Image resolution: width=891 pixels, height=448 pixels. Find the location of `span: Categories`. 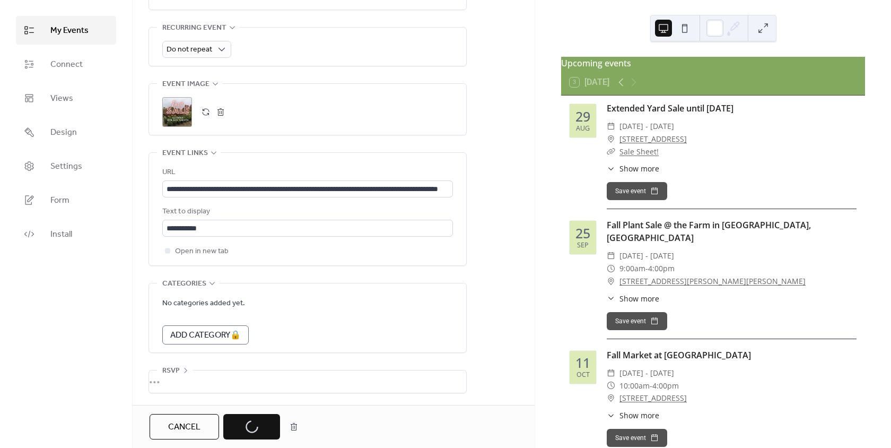

span: Categories is located at coordinates (184, 284).